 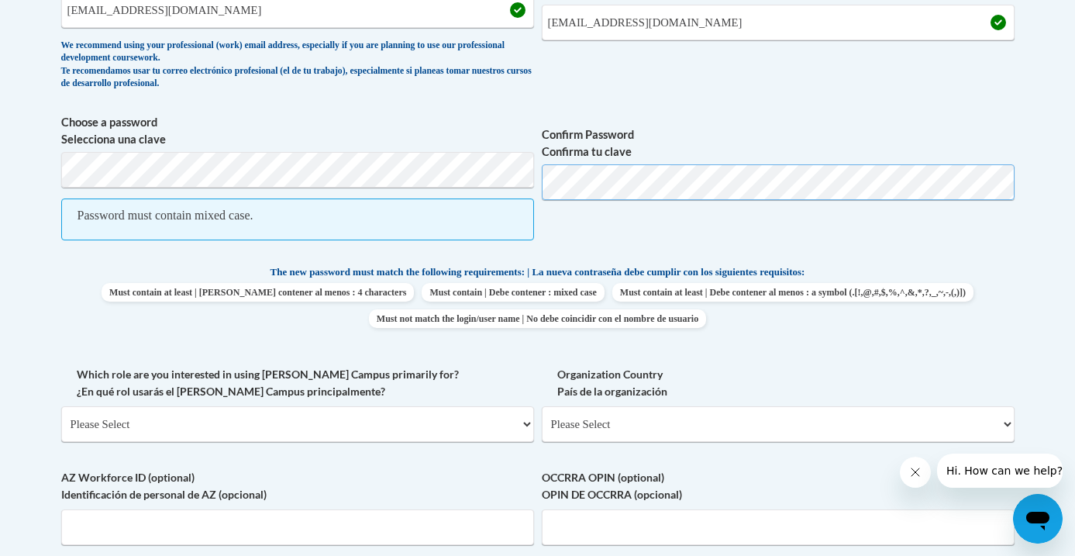 What do you see at coordinates (298, 486) in the screenshot?
I see `label: AZ Workforce ID (optional) Identificación de personal de AZ (opcional)` at bounding box center [298, 486].